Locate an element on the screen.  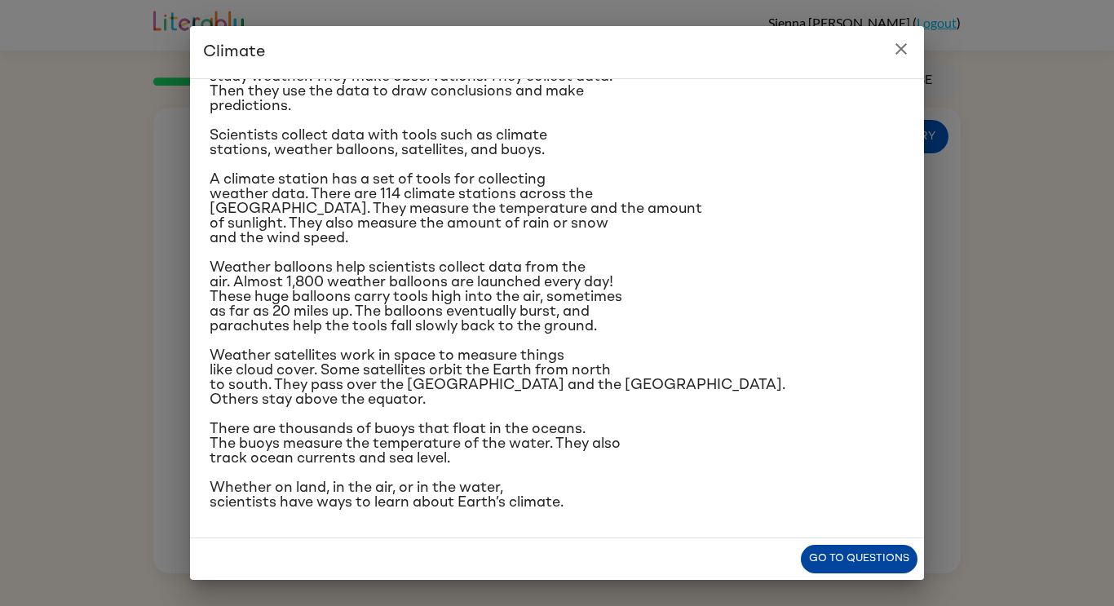
button: close is located at coordinates (901, 49).